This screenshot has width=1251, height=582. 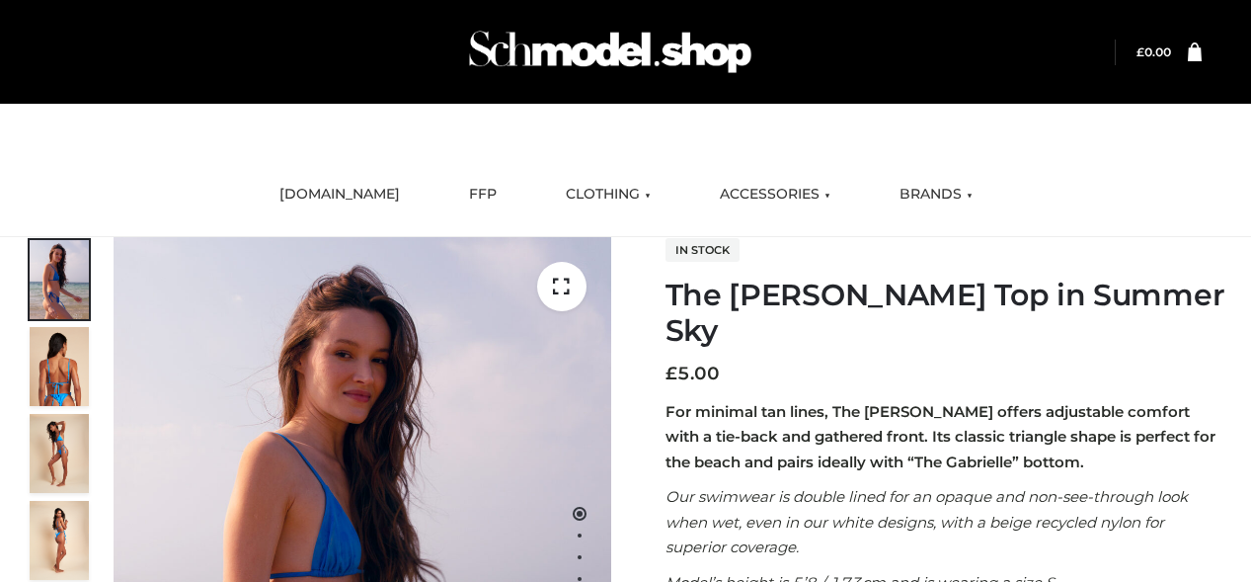 I want to click on a: CLOTHING, so click(x=608, y=195).